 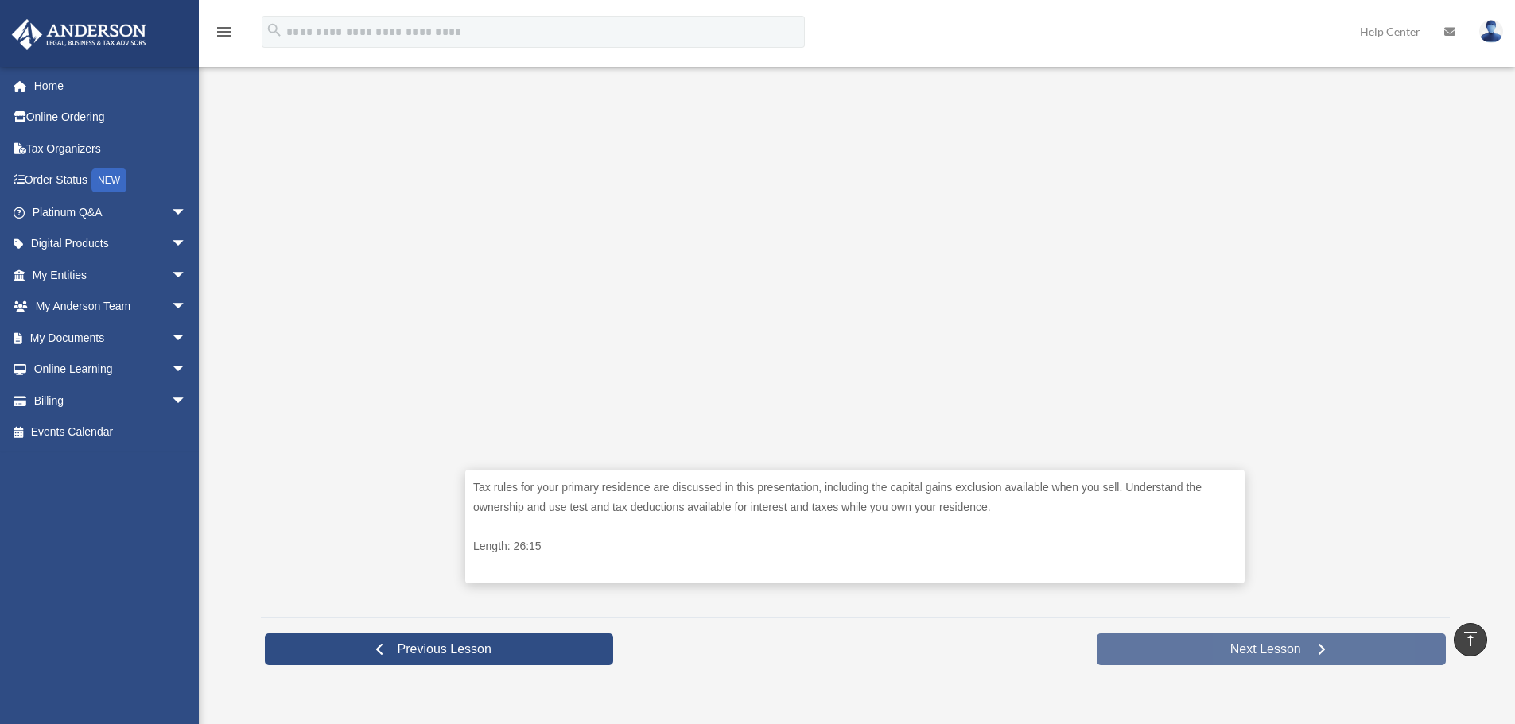 I want to click on a: Online Learningarrow_drop_down, so click(x=111, y=370).